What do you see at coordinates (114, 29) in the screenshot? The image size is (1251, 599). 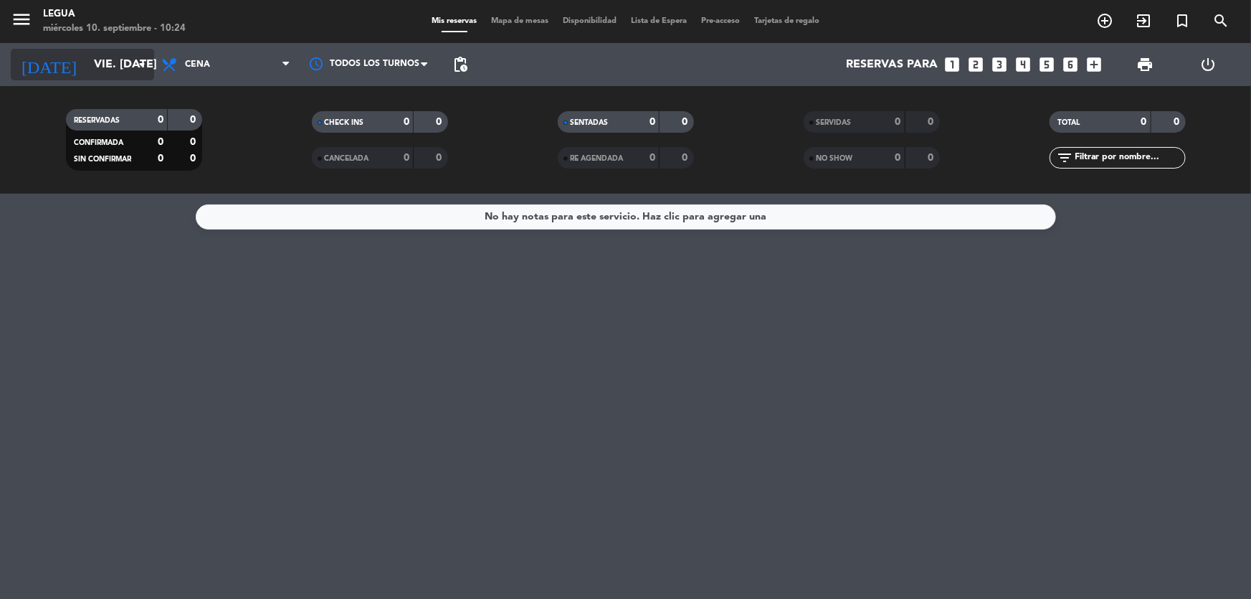 I see `div: miércoles 10. septiembre - 10:24` at bounding box center [114, 29].